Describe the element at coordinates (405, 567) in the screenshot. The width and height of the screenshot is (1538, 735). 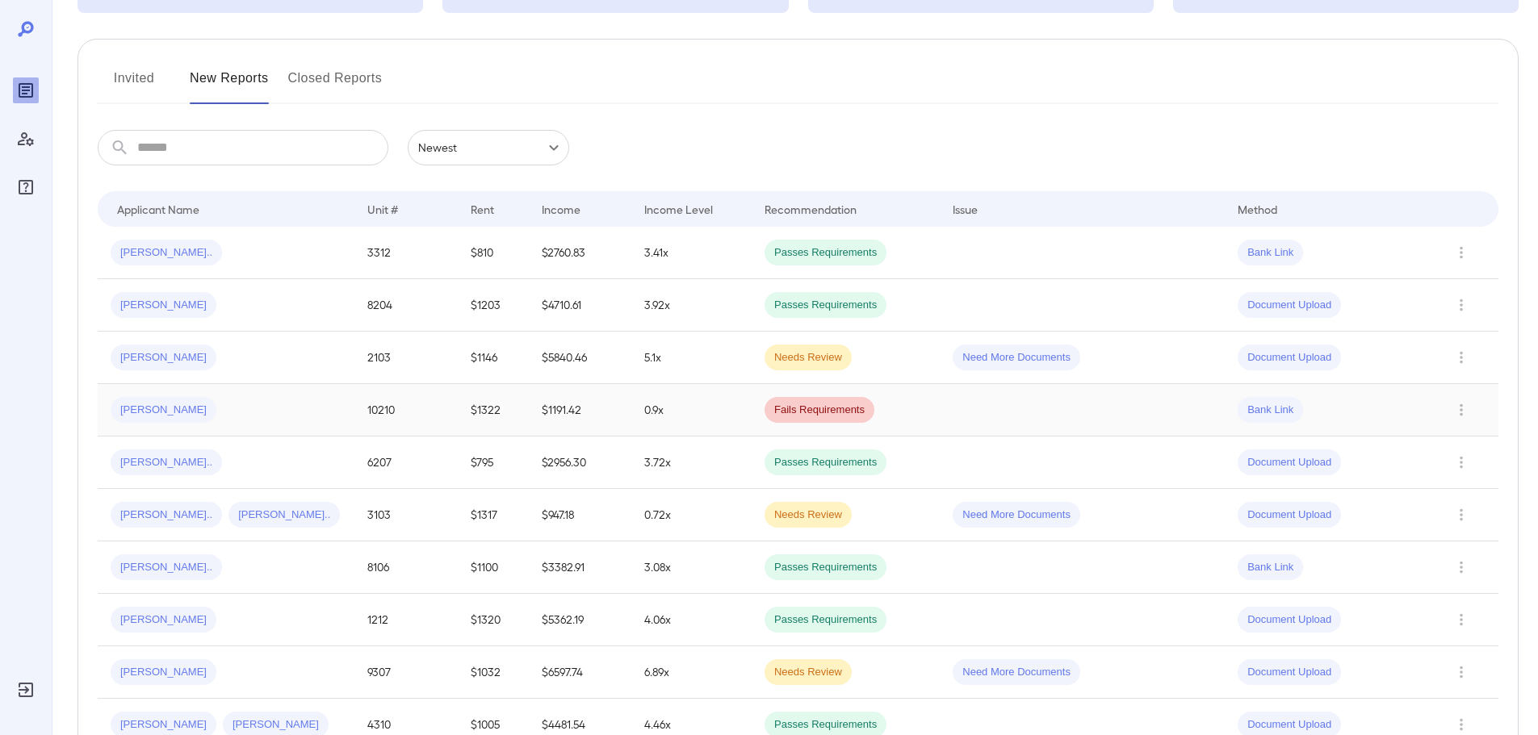
I see `td: 8106` at that location.